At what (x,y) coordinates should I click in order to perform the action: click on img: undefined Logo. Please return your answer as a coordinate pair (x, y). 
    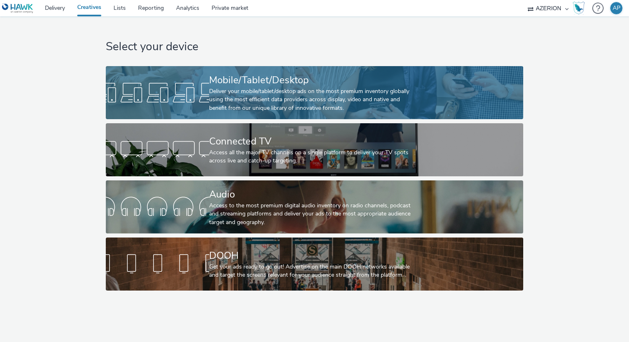
    Looking at the image, I should click on (18, 8).